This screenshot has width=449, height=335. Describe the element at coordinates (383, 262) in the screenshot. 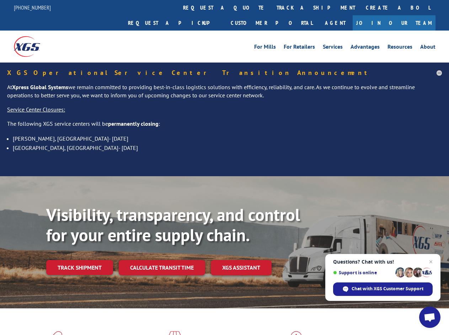

I see `span: Questions? Chat with us!` at that location.